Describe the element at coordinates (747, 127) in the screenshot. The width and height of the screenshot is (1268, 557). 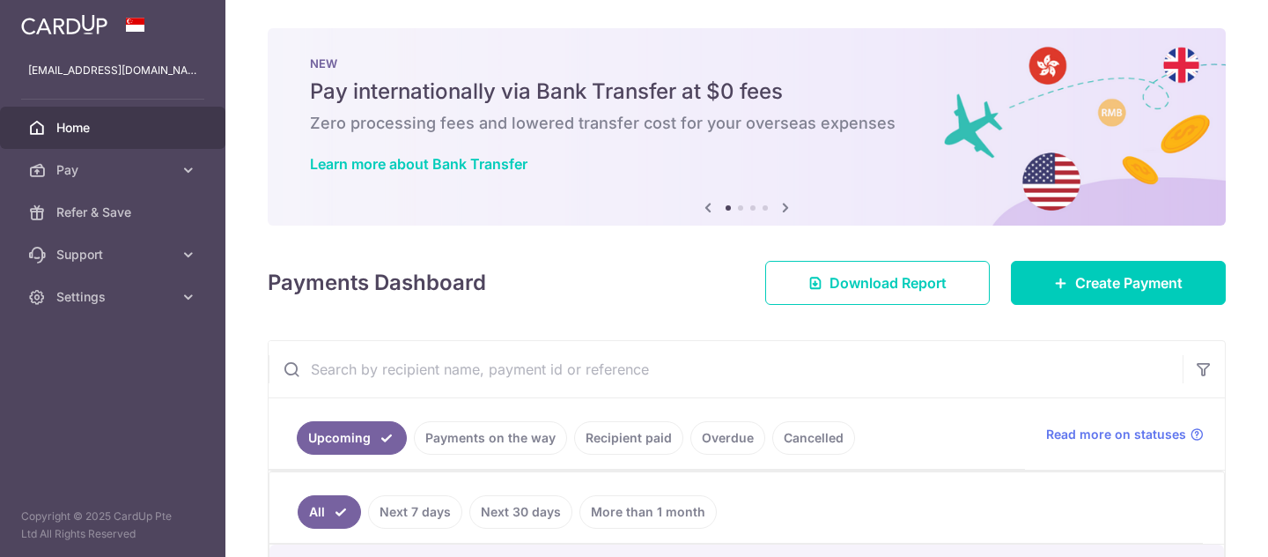
I see `img: Bank transfer banner` at that location.